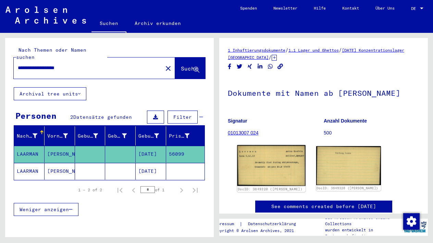 Image resolution: width=433 pixels, height=243 pixels. Describe the element at coordinates (249, 66) in the screenshot. I see `button: Share on Xing` at that location.